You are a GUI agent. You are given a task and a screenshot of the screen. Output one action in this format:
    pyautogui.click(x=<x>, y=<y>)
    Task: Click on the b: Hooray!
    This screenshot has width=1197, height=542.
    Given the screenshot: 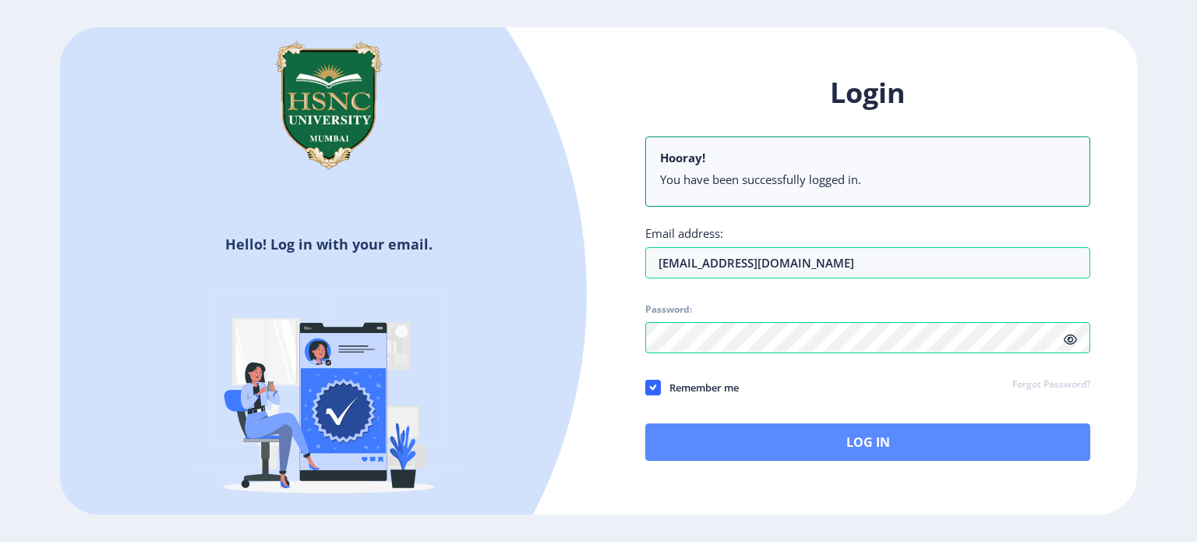 What is the action you would take?
    pyautogui.click(x=683, y=157)
    